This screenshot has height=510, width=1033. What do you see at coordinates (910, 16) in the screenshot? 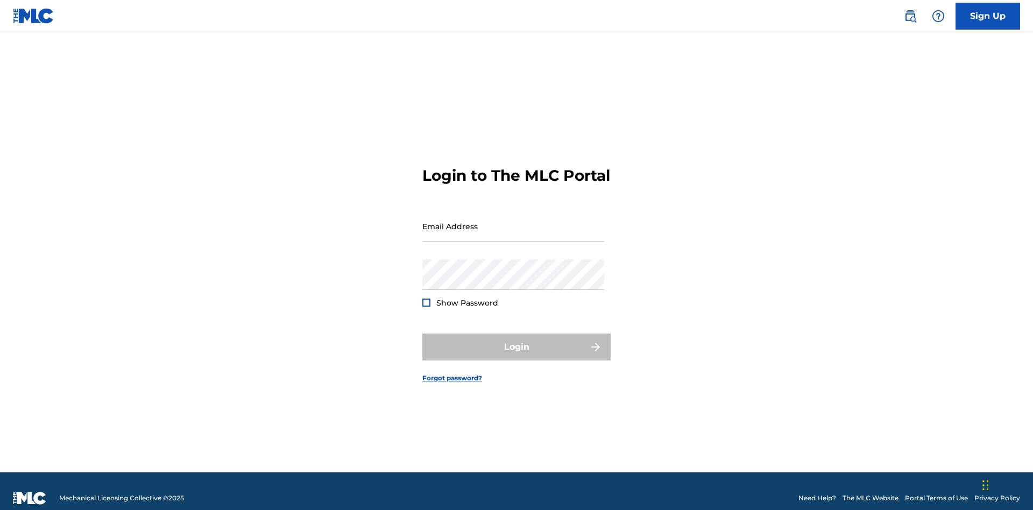
I see `a: Public Search` at bounding box center [910, 16].